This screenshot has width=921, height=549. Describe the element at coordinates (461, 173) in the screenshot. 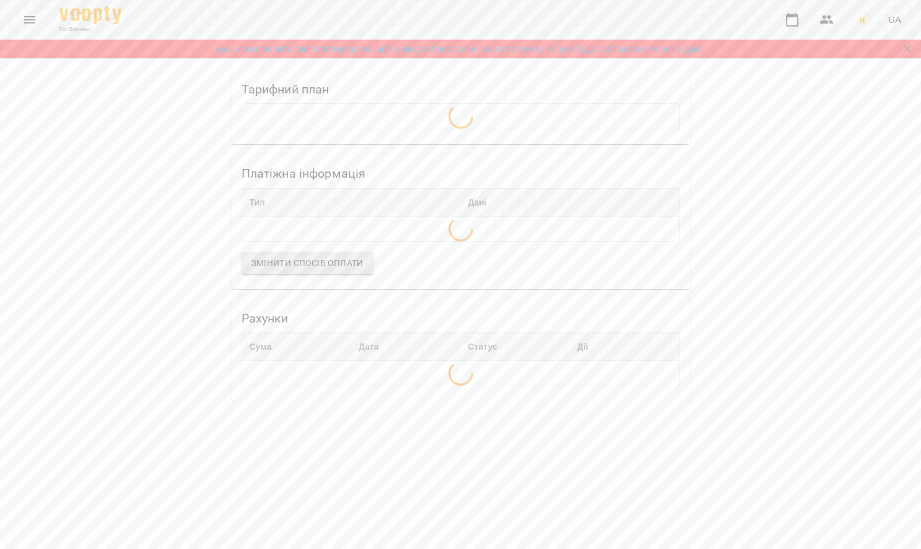

I see `h6: Платіжна інформація` at that location.